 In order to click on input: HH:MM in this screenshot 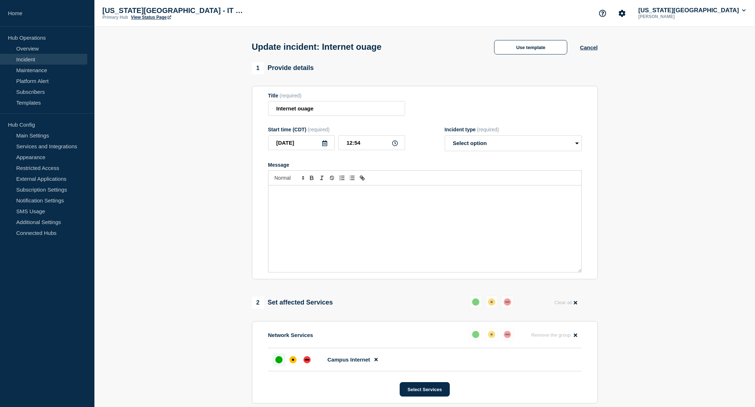, I will do `click(372, 142)`.